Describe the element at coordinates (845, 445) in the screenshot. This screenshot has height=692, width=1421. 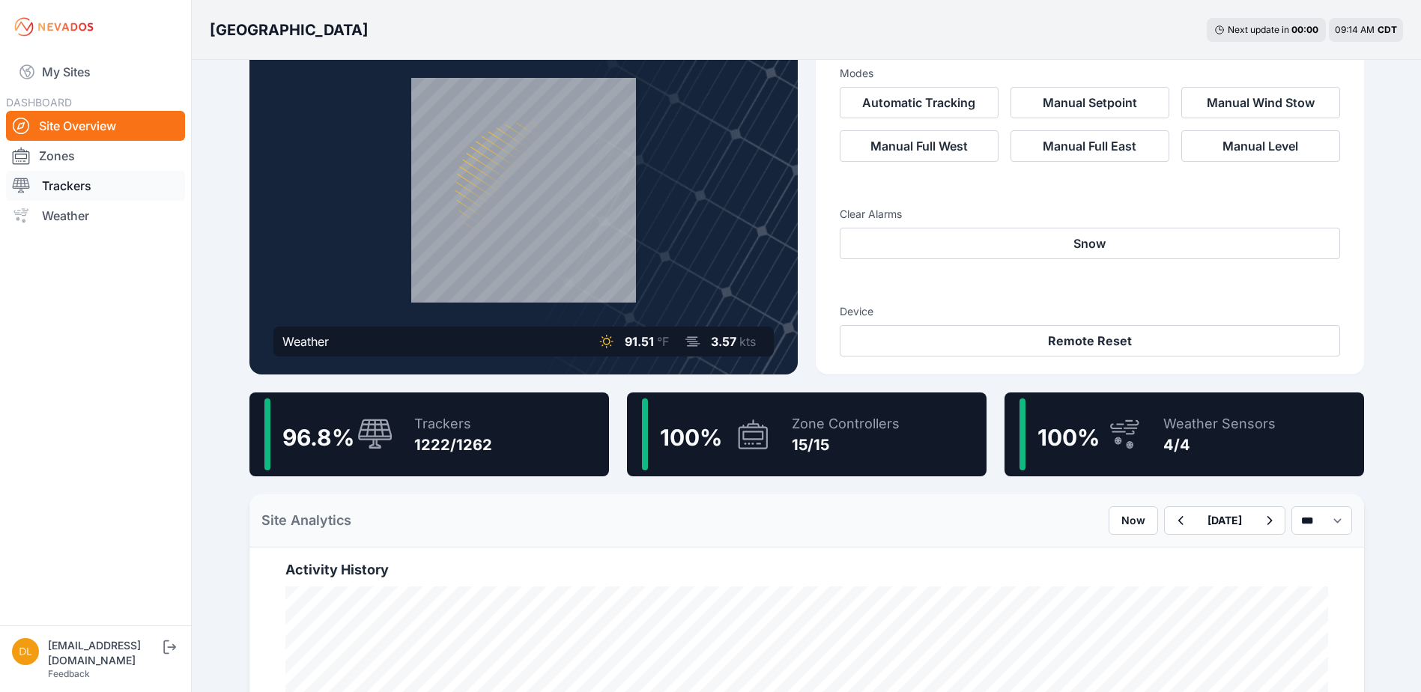
I see `div: 15/15` at that location.